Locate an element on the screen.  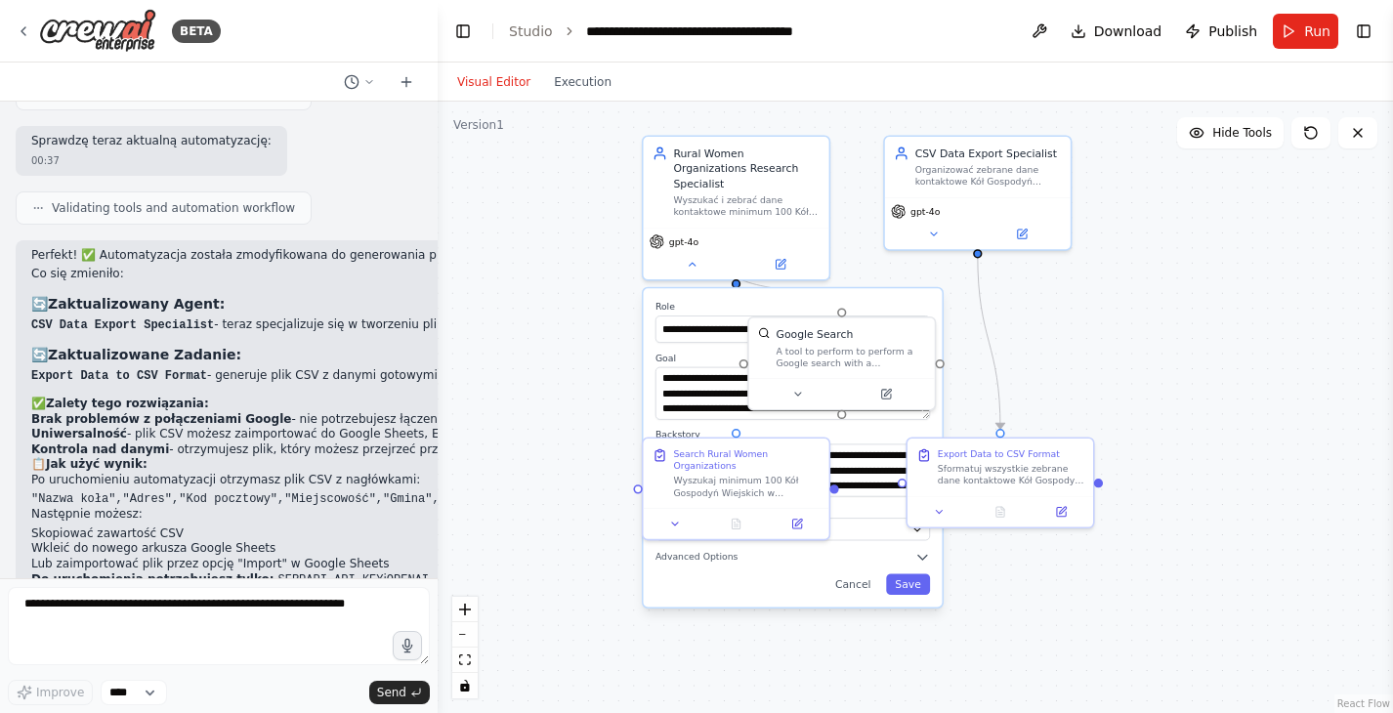
div: A tool to perform to perform a Google search with a search_query. is located at coordinates (851, 356).